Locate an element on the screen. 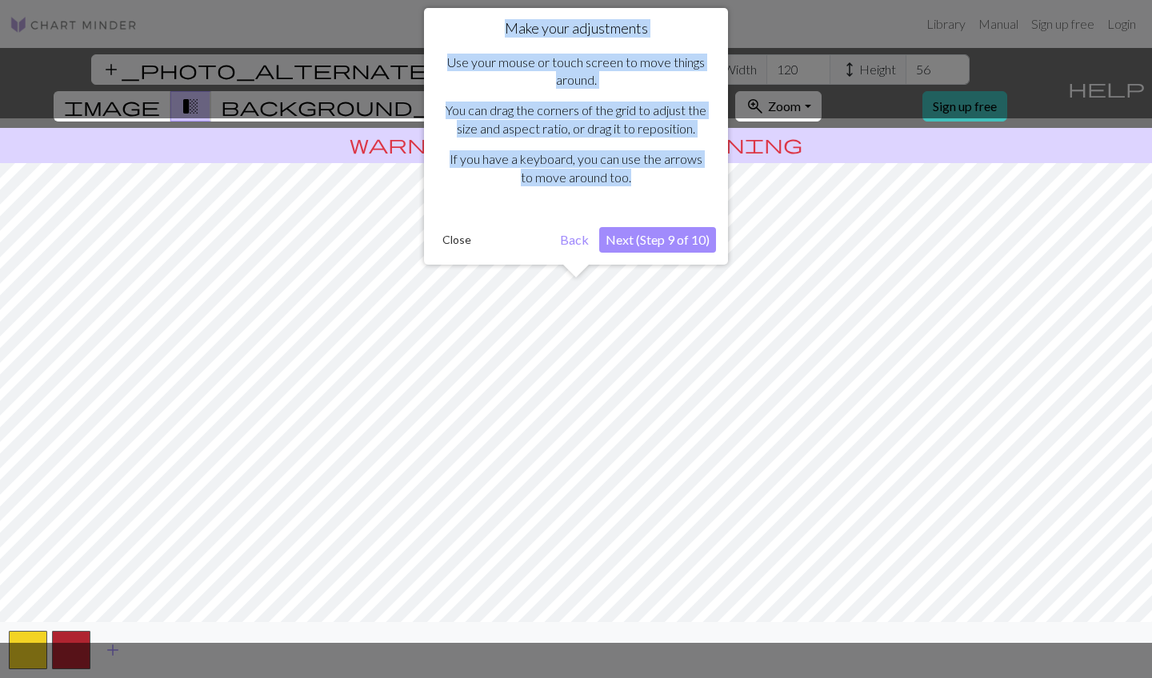 This screenshot has width=1152, height=678. button: Close is located at coordinates (457, 240).